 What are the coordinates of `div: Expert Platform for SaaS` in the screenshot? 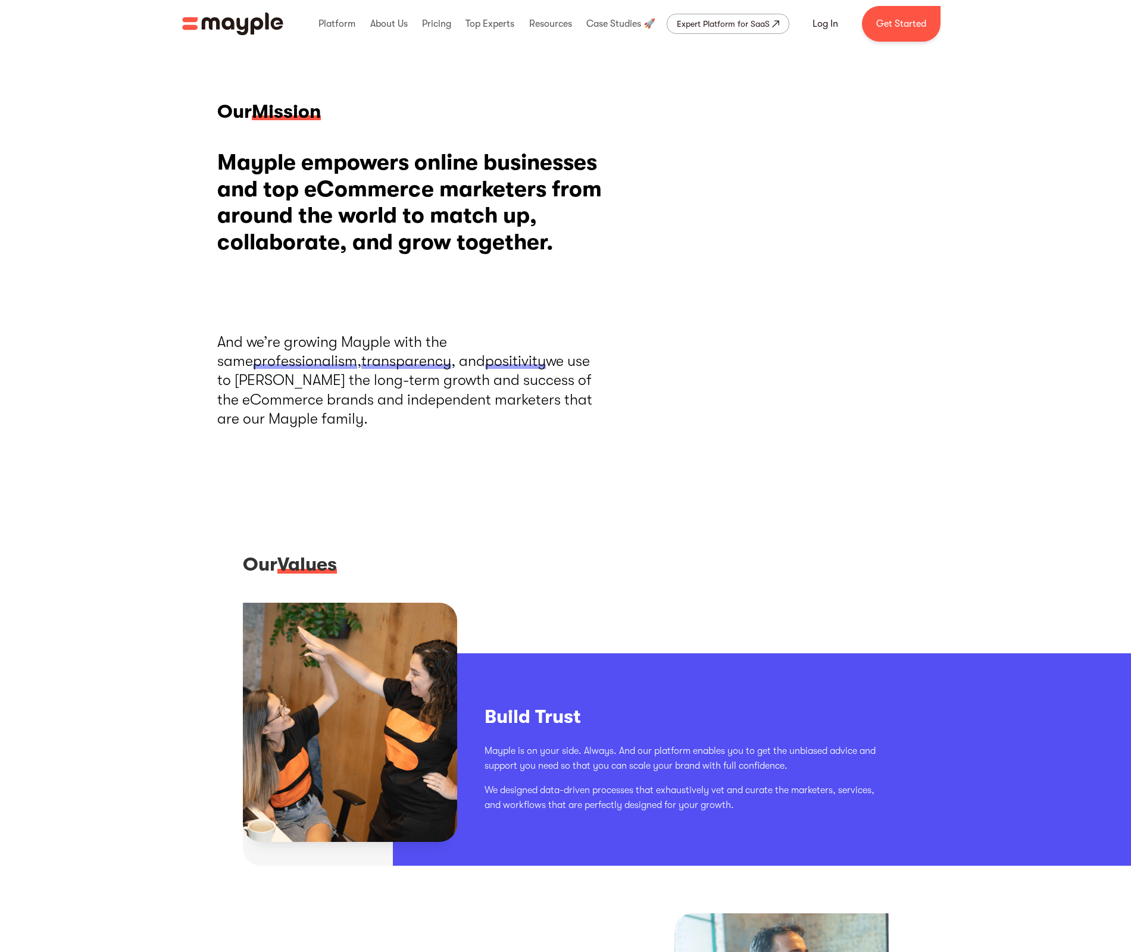 It's located at (723, 24).